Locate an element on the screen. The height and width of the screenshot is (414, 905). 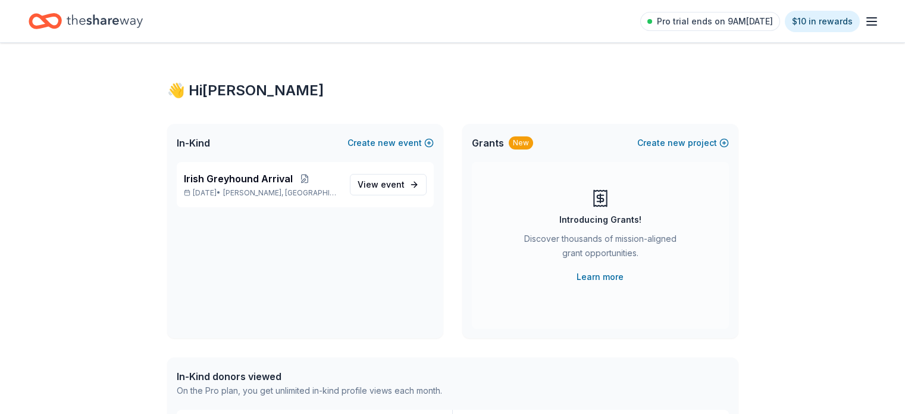
a: Home is located at coordinates (86, 21).